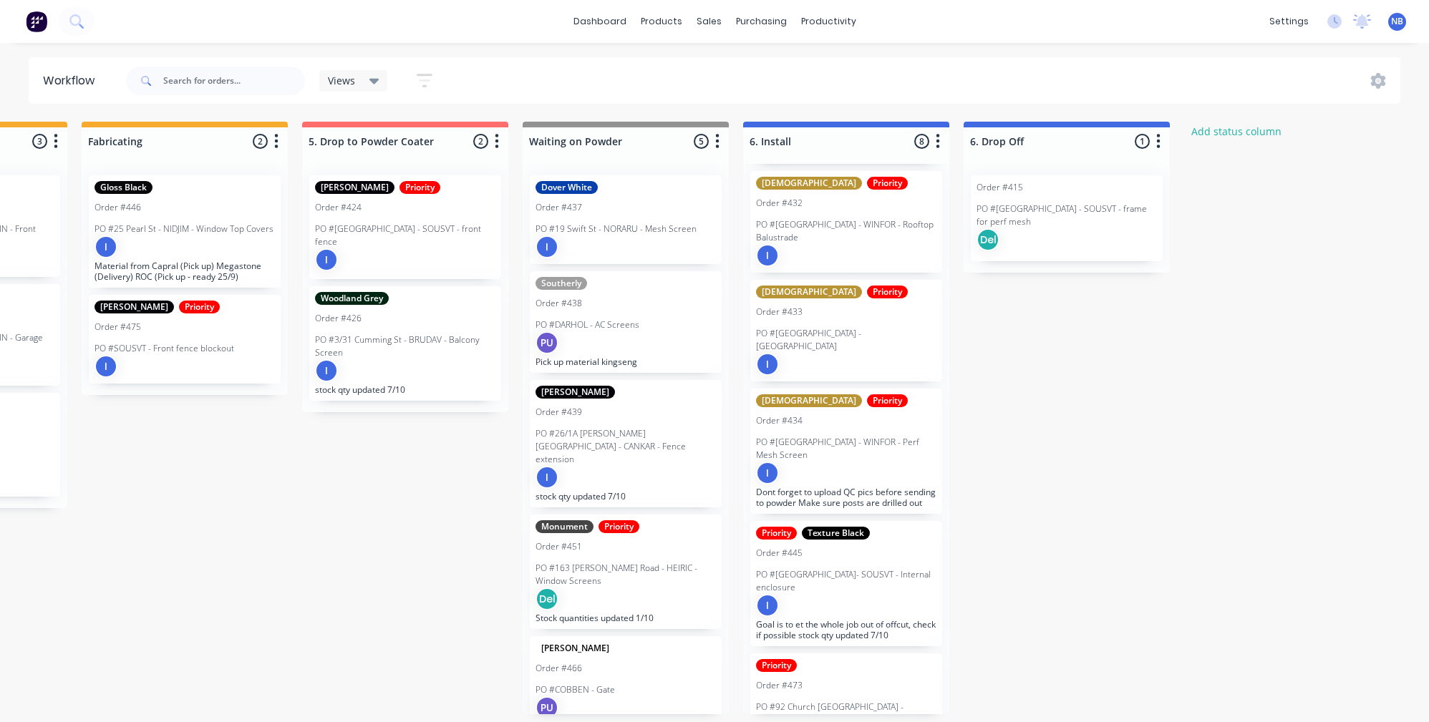 The width and height of the screenshot is (1429, 722). What do you see at coordinates (564, 527) in the screenshot?
I see `div: Monument` at bounding box center [564, 527].